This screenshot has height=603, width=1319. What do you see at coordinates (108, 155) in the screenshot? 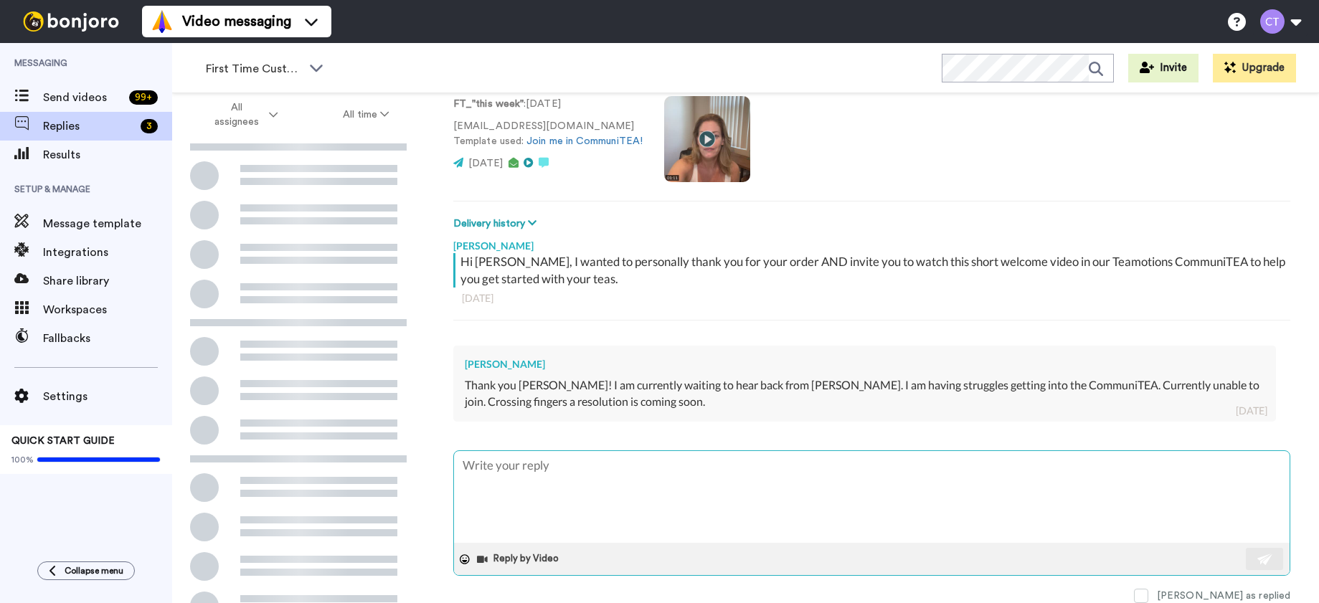
I see `span: Results` at bounding box center [108, 155].